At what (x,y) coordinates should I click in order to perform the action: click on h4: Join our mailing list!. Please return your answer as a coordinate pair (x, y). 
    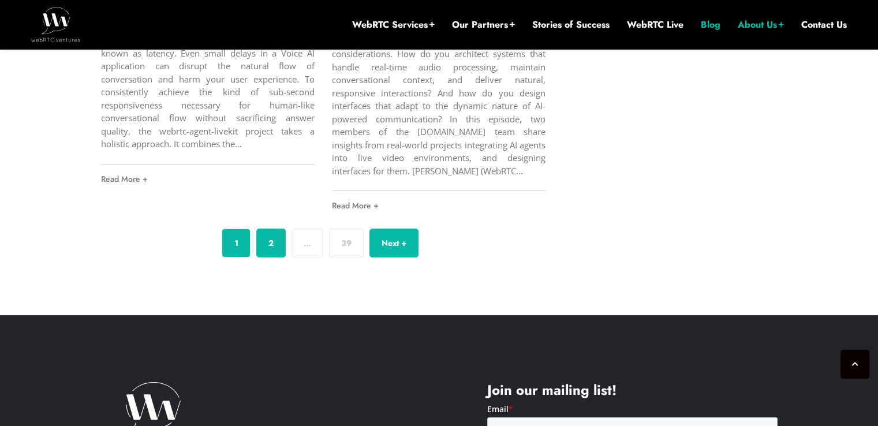
    Looking at the image, I should click on (632, 390).